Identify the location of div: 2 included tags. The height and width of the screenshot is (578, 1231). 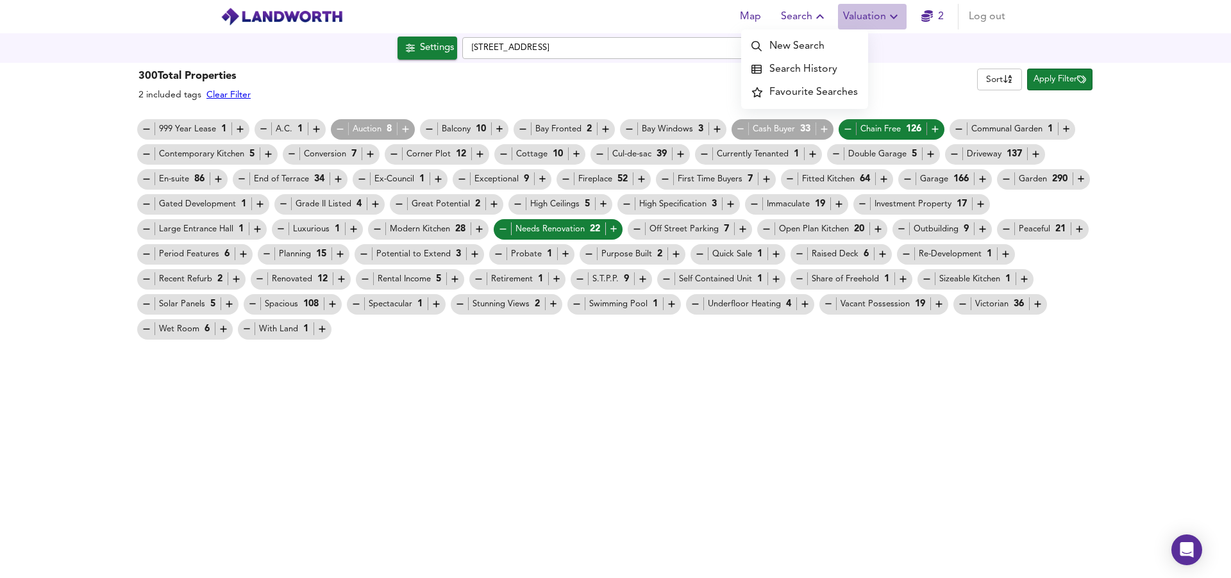
(194, 95).